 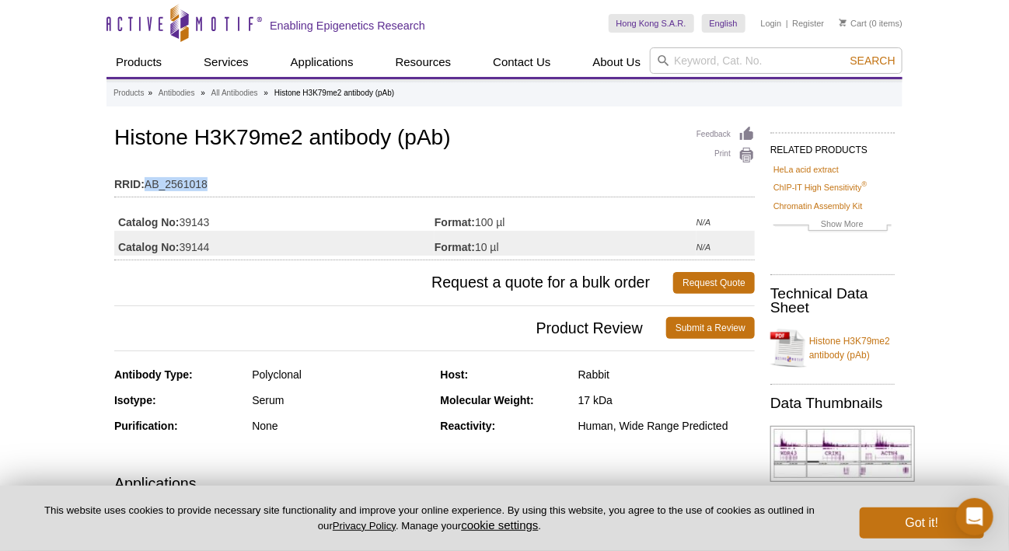 What do you see at coordinates (873, 61) in the screenshot?
I see `span: Search` at bounding box center [873, 61].